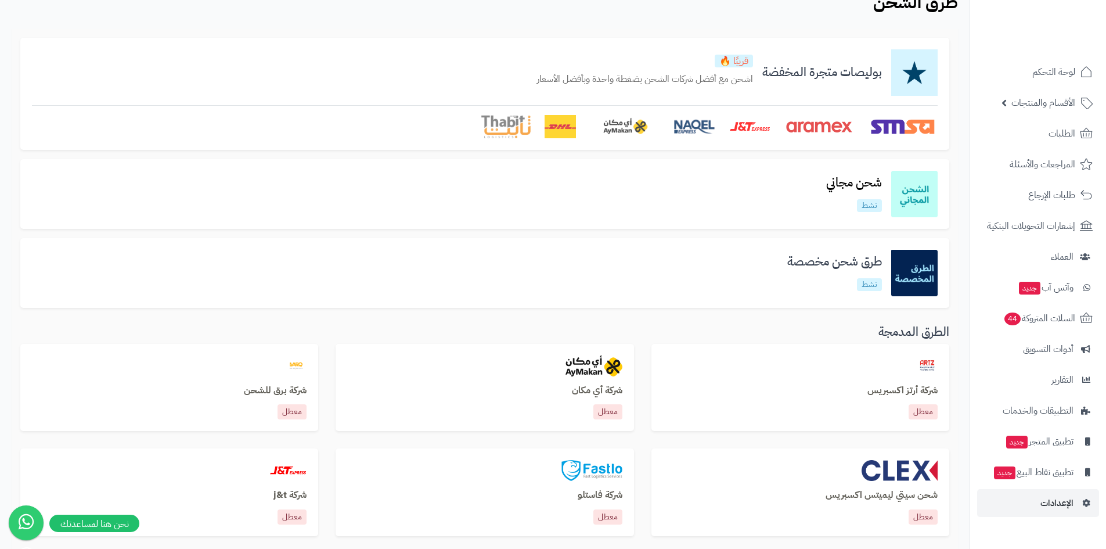 This screenshot has width=1106, height=549. What do you see at coordinates (169, 492) in the screenshot?
I see `a: jtشركة j&tمعطل` at bounding box center [169, 492].